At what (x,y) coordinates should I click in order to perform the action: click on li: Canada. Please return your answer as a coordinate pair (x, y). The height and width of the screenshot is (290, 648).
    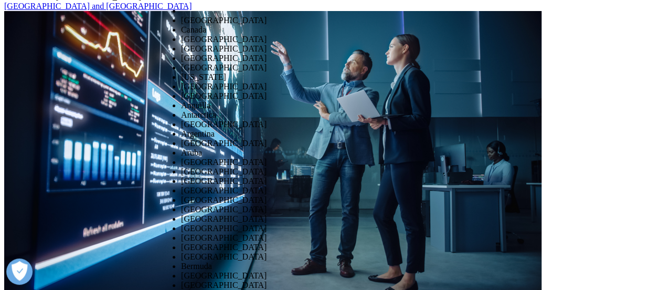
    Looking at the image, I should click on (276, 30).